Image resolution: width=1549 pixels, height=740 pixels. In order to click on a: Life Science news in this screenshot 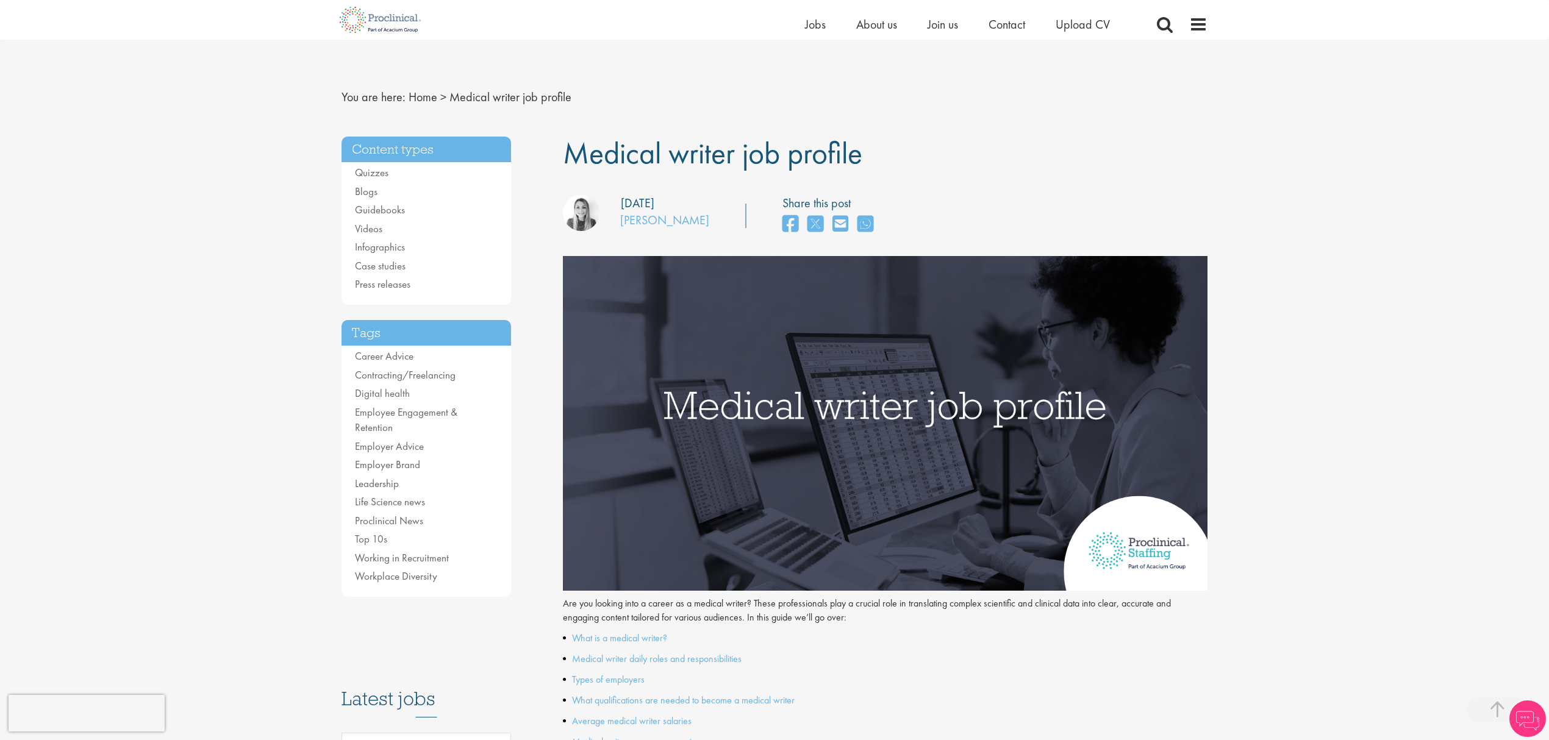, I will do `click(390, 502)`.